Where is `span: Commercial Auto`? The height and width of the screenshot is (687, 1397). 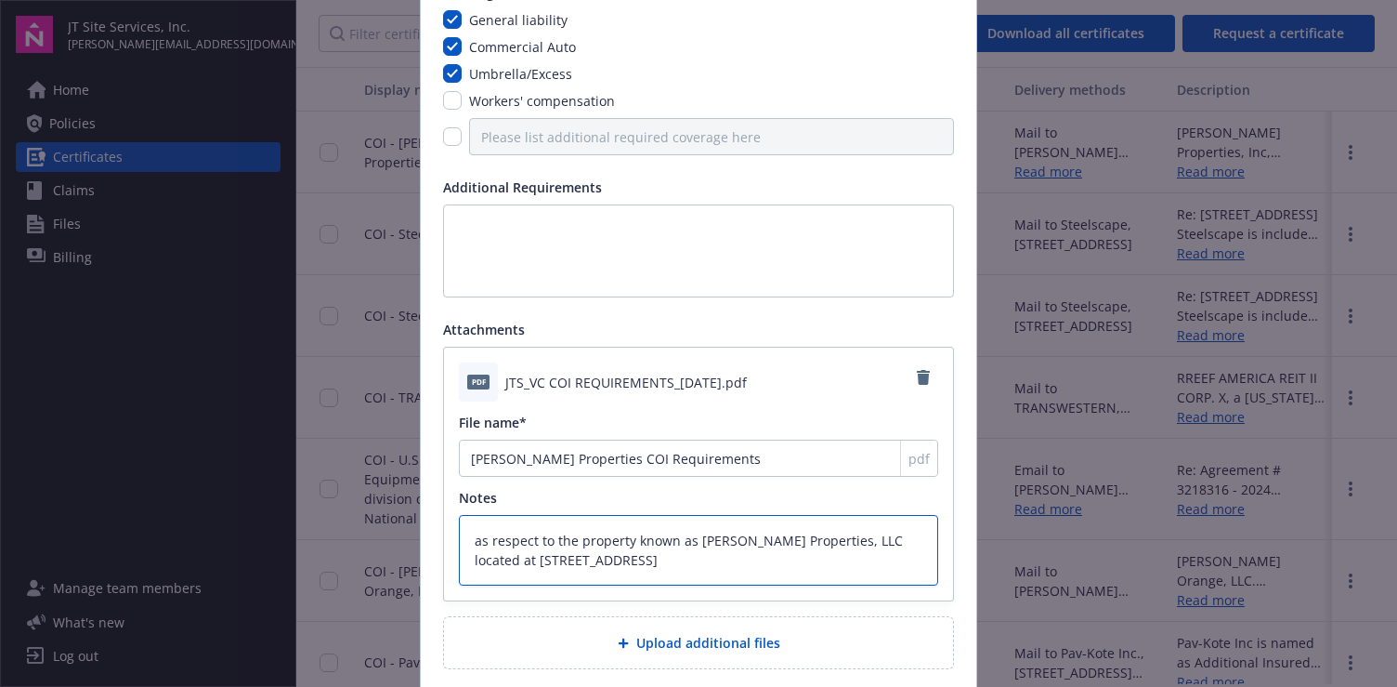
span: Commercial Auto is located at coordinates (522, 46).